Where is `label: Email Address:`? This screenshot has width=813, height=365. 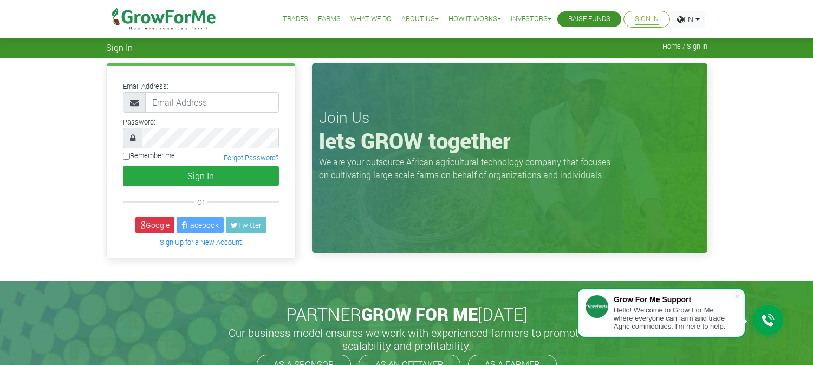 label: Email Address: is located at coordinates (146, 86).